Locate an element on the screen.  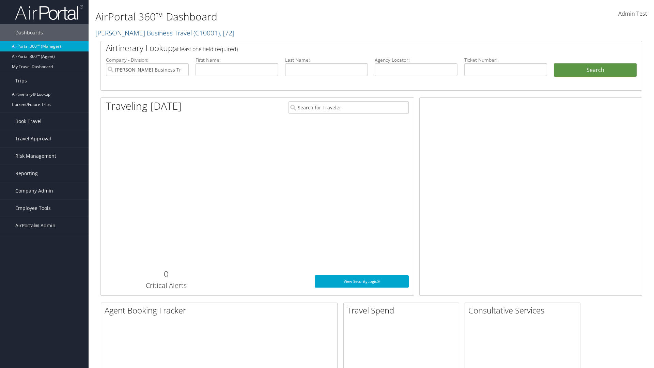
span: Book Travel is located at coordinates (28, 121).